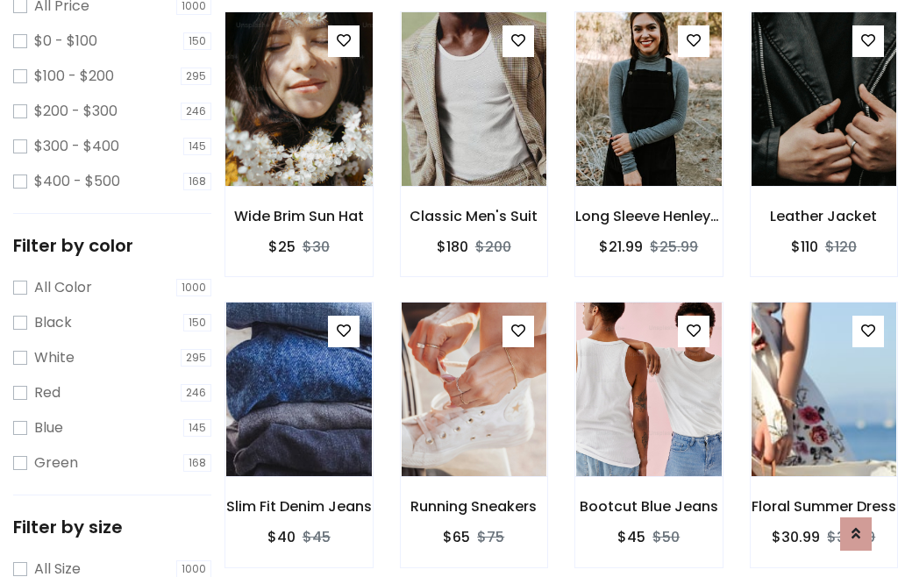 This screenshot has height=577, width=898. What do you see at coordinates (490, 537) in the screenshot?
I see `del: $75` at bounding box center [490, 537].